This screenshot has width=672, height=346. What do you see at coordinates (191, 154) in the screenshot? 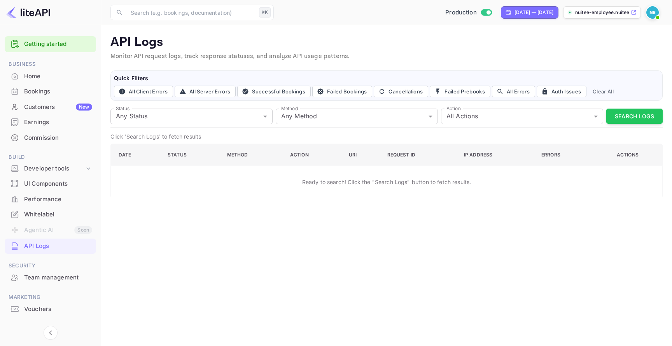
I see `th: Status` at bounding box center [191, 154].